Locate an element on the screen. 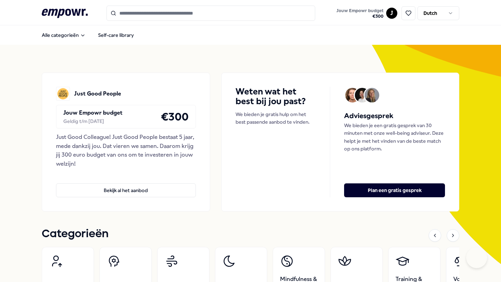 Image resolution: width=501 pixels, height=282 pixels. p: Jouw Empowr budget is located at coordinates (93, 113).